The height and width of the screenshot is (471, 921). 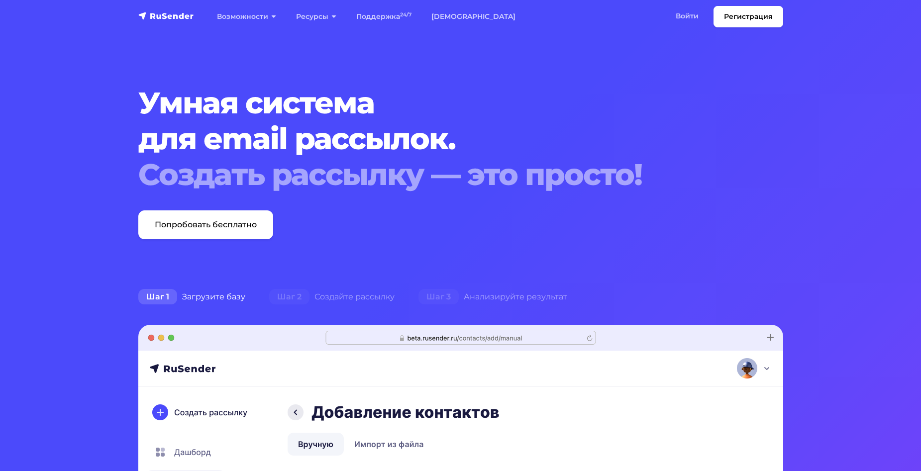 What do you see at coordinates (289, 297) in the screenshot?
I see `span: Шаг 2` at bounding box center [289, 297].